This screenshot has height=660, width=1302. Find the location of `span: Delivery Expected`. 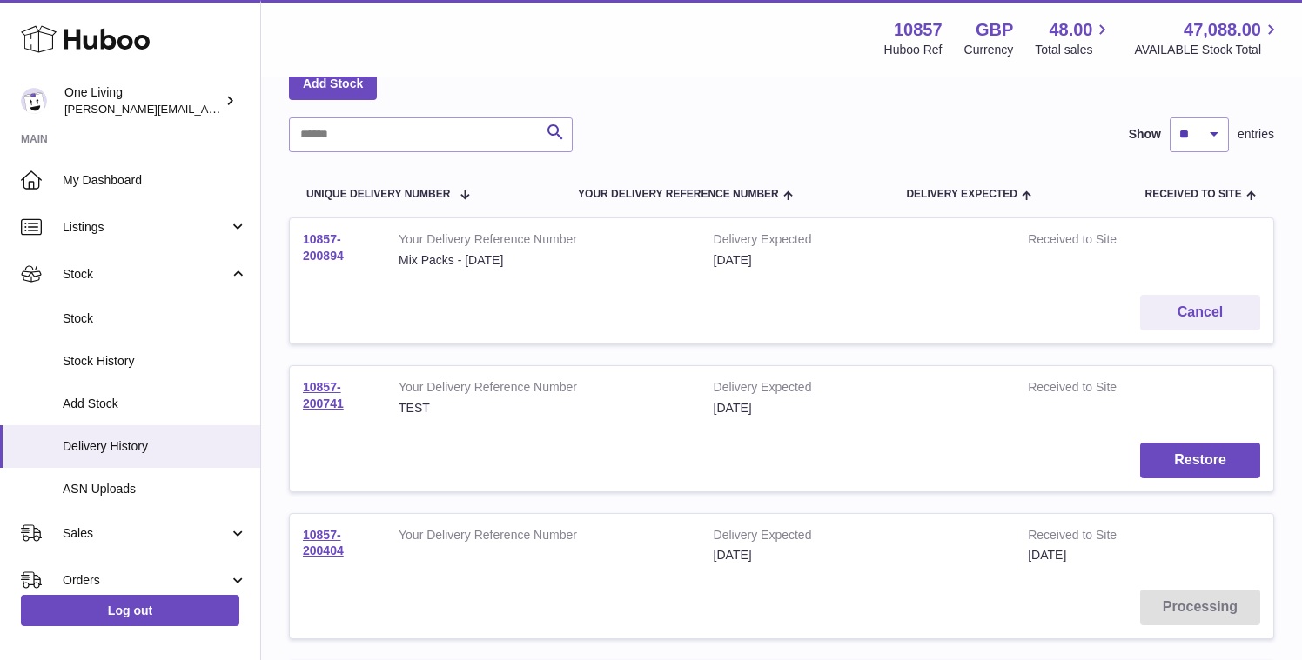

span: Delivery Expected is located at coordinates (961, 194).